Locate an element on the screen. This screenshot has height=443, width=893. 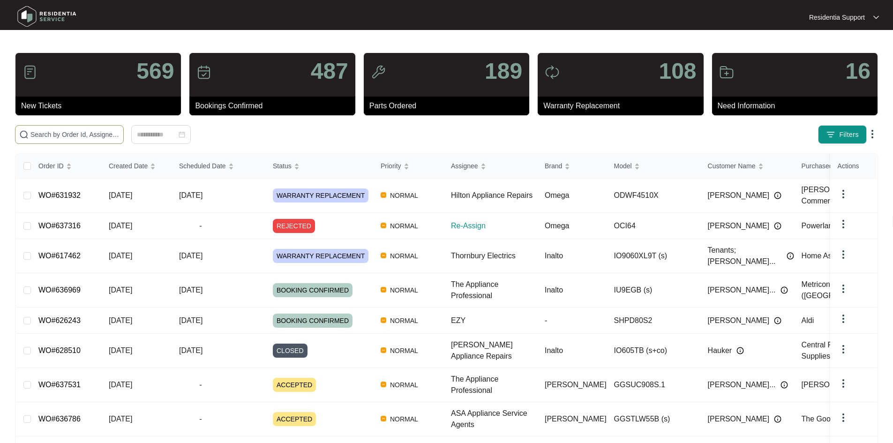
th: Order ID is located at coordinates (66, 166).